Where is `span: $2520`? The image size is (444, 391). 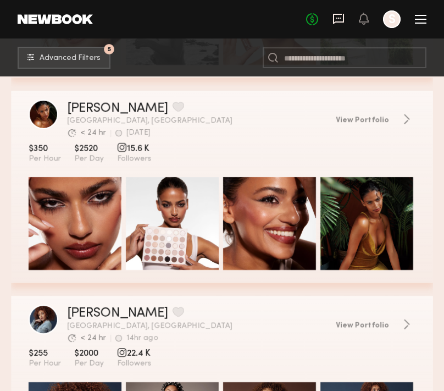 span: $2520 is located at coordinates (89, 148).